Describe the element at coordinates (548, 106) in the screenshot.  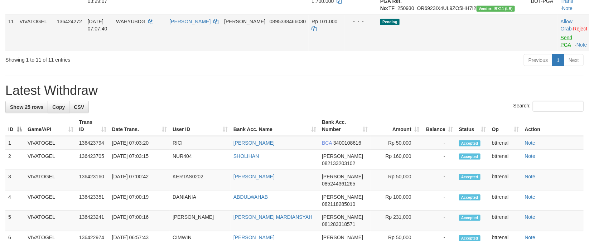
I see `label: Search:` at that location.